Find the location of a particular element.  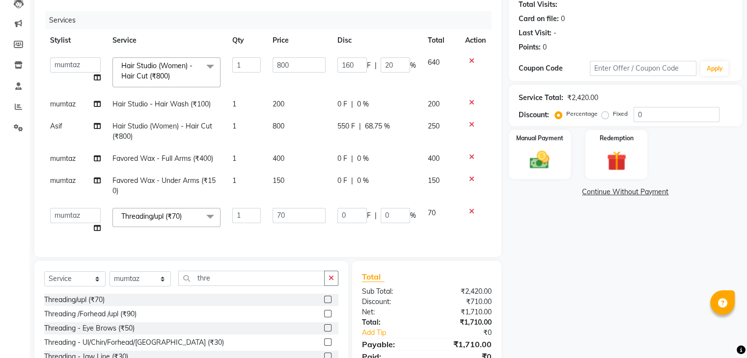

span: 640 is located at coordinates (434, 62).